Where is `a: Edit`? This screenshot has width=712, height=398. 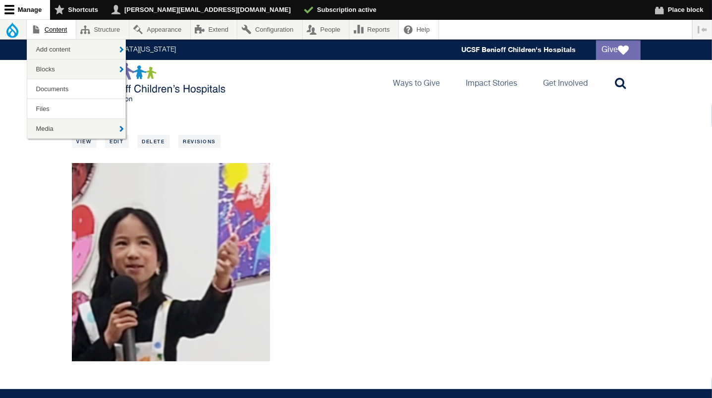 a: Edit is located at coordinates (117, 141).